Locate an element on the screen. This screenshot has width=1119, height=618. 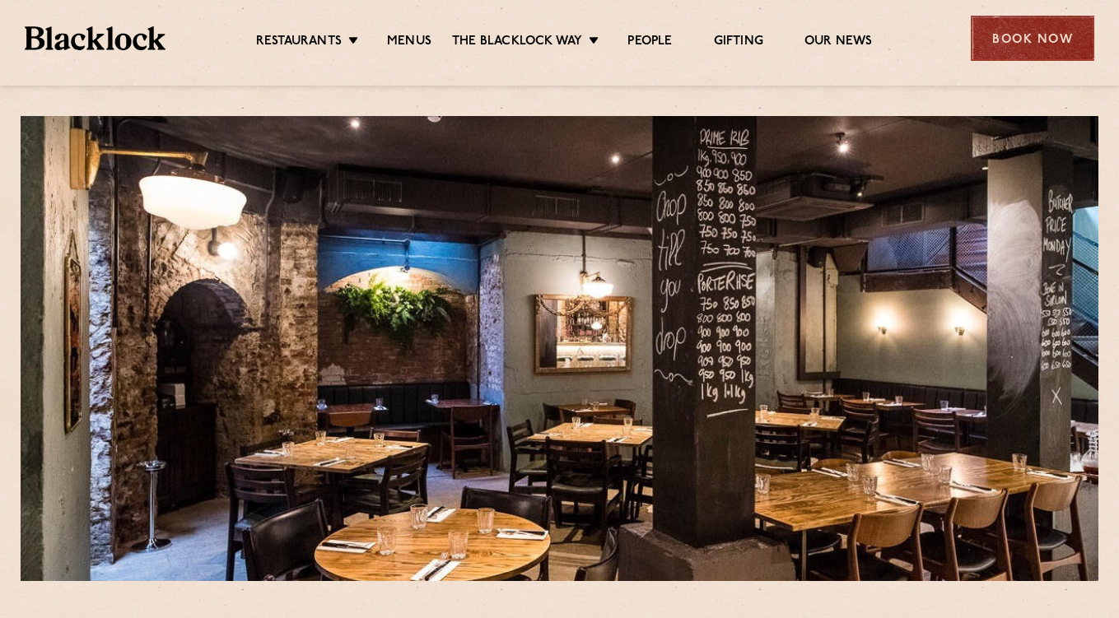
a: Menus is located at coordinates (409, 43).